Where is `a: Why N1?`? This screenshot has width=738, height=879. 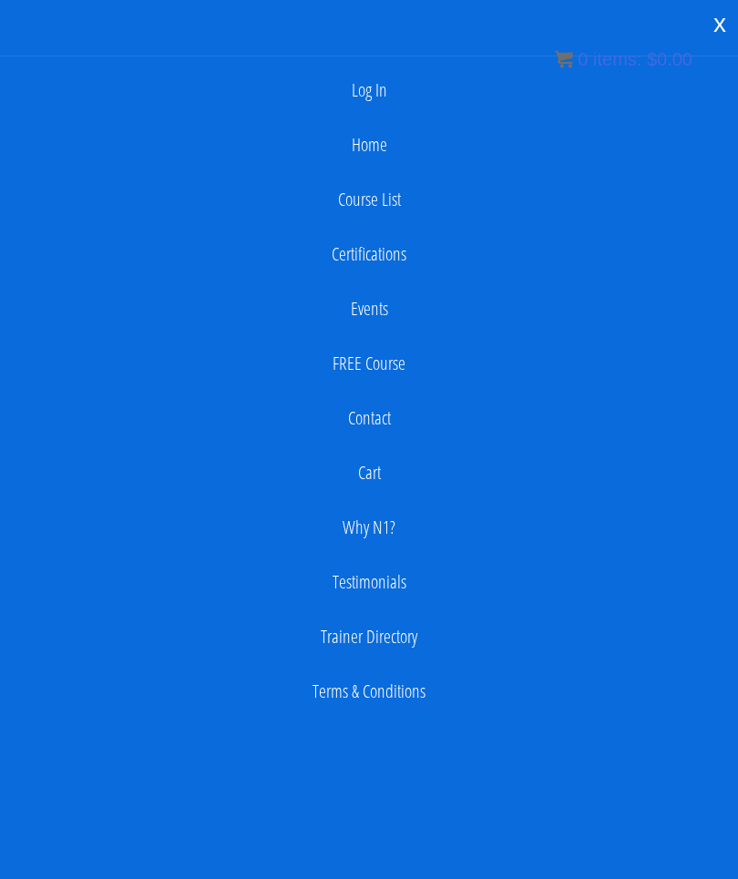 a: Why N1? is located at coordinates (369, 528).